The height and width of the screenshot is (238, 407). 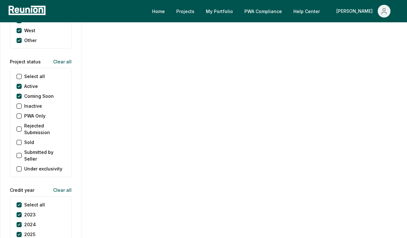 What do you see at coordinates (33, 106) in the screenshot?
I see `label: Inactive` at bounding box center [33, 106].